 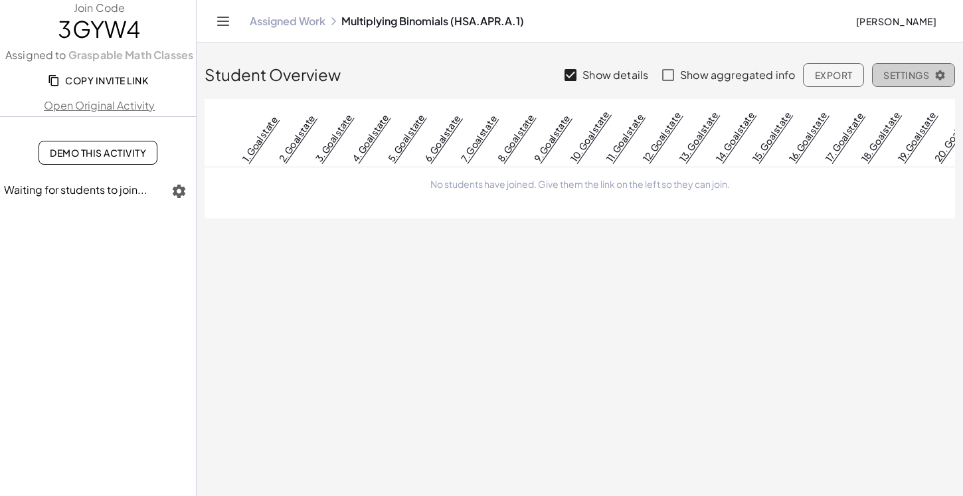 What do you see at coordinates (223, 21) in the screenshot?
I see `button: Toggle navigation` at bounding box center [223, 21].